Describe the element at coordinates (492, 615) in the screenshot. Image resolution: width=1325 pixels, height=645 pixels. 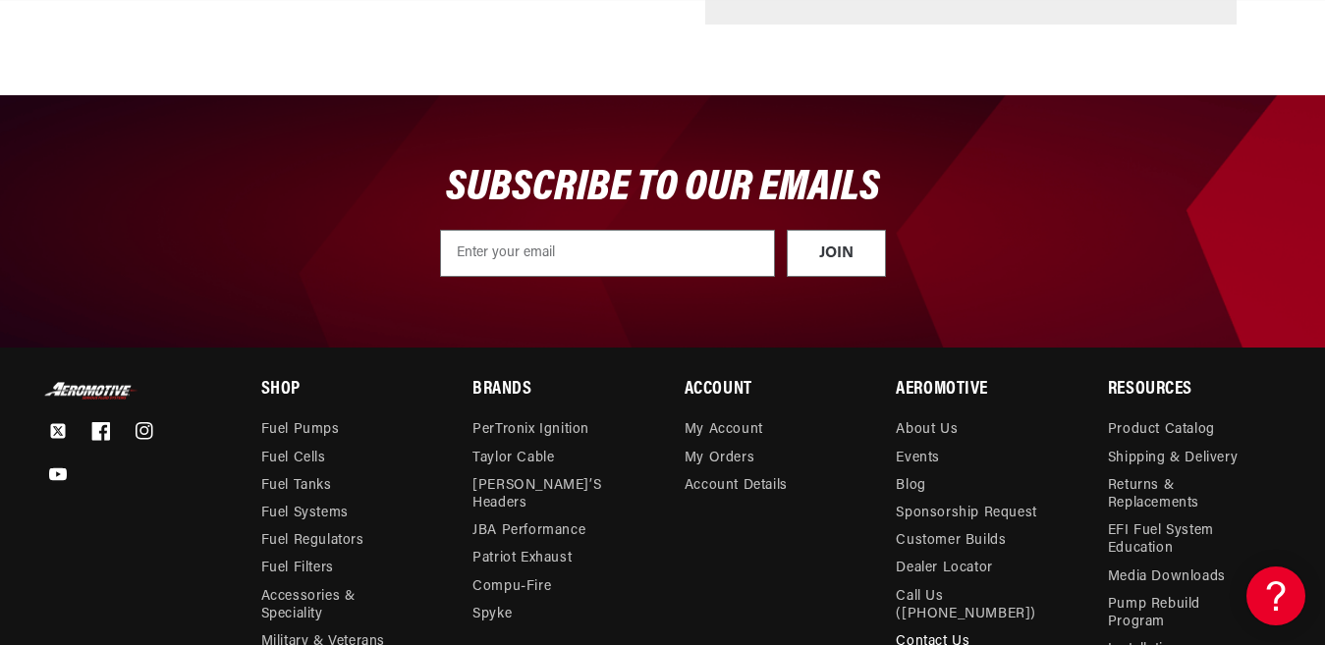
I see `a: Spyke` at that location.